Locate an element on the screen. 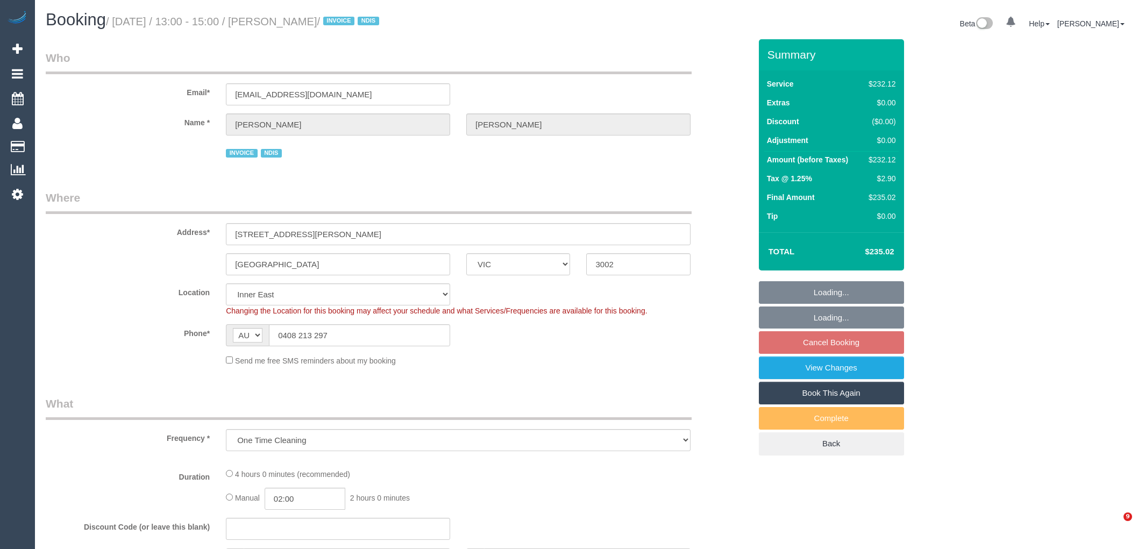 The image size is (1138, 549). div: $235.02 is located at coordinates (879, 197).